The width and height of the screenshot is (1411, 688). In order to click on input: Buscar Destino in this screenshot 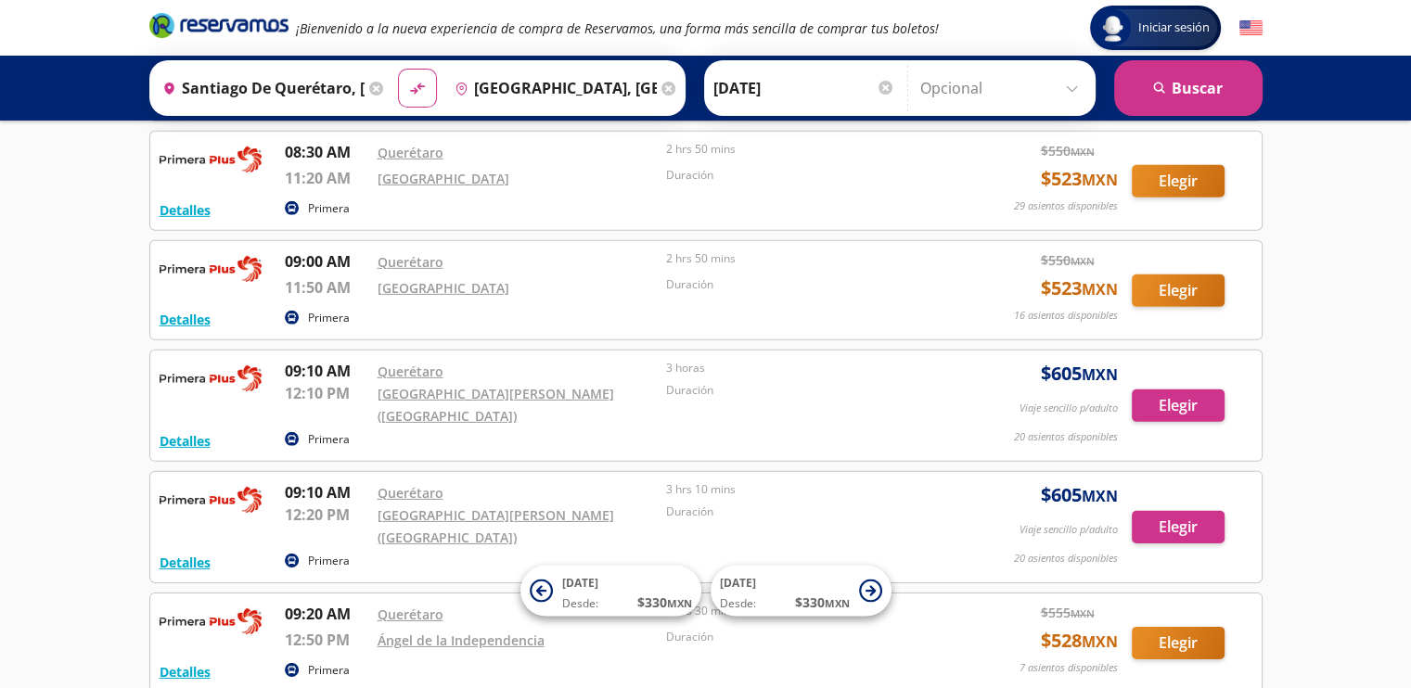, I will do `click(552, 88)`.